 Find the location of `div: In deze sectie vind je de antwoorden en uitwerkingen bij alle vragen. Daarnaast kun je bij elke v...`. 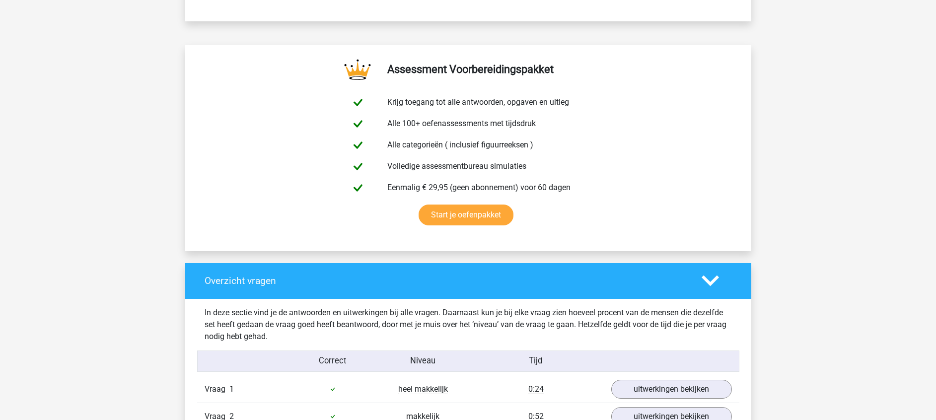

div: In deze sectie vind je de antwoorden en uitwerkingen bij alle vragen. Daarnaast kun je bij elke v... is located at coordinates (468, 325).